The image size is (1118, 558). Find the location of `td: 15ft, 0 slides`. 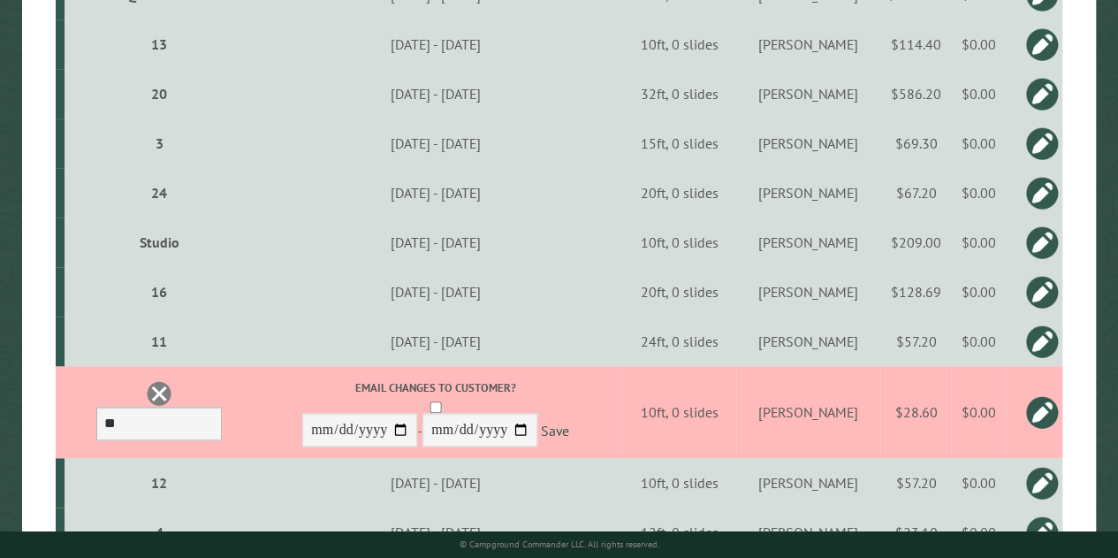

td: 15ft, 0 slides is located at coordinates (679, 143).